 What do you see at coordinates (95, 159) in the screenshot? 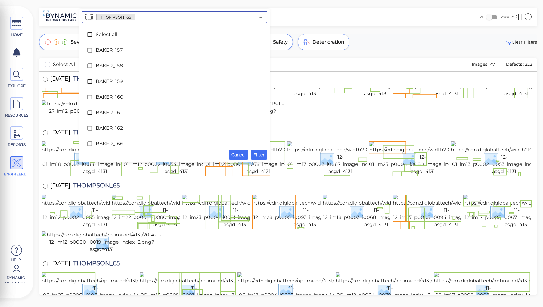
I see `img: https://cdn.diglobal.tech/width210/4131/2016-12-01_im18_p0003_i0066_image_index_1.png?asgd=4131` at bounding box center [95, 159].